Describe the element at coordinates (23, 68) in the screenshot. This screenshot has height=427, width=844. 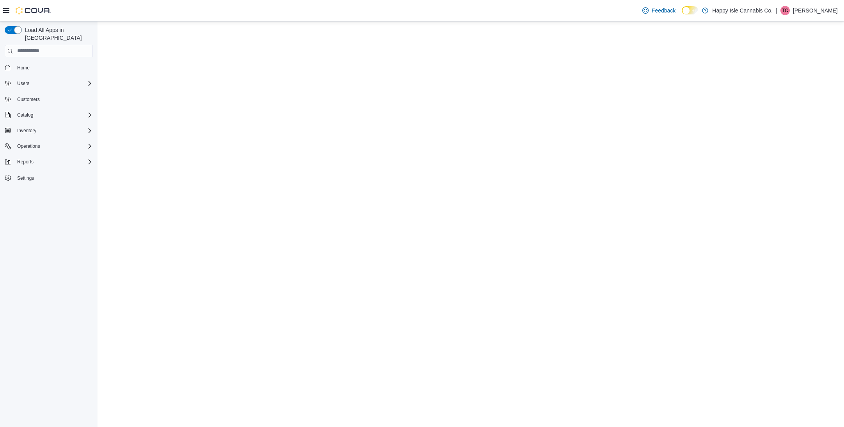
I see `a: Home` at that location.